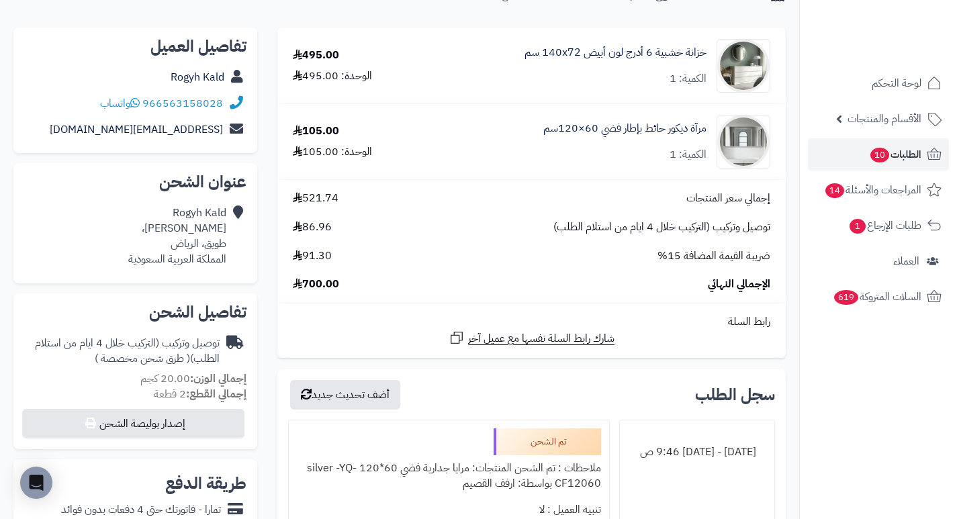 This screenshot has width=957, height=519. Describe the element at coordinates (615, 52) in the screenshot. I see `a: خزانة خشبية 6 أدرج لون أبيض 140x72 سم` at that location.